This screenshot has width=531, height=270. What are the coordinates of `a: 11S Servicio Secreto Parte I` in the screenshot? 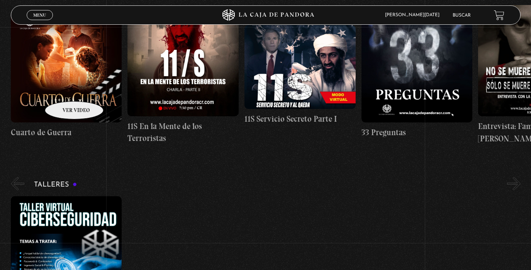 It's located at (300, 75).